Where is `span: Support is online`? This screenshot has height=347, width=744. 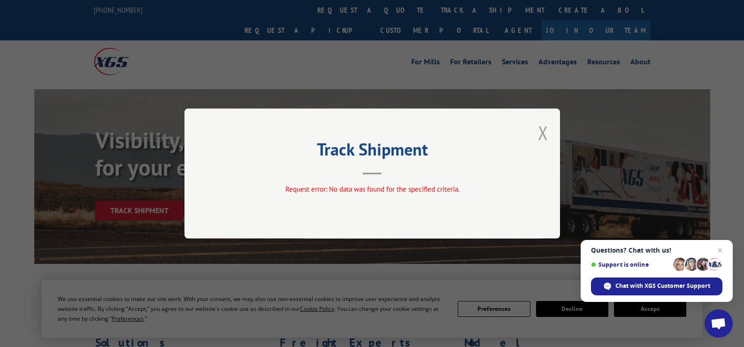
span: Support is online is located at coordinates (630, 264).